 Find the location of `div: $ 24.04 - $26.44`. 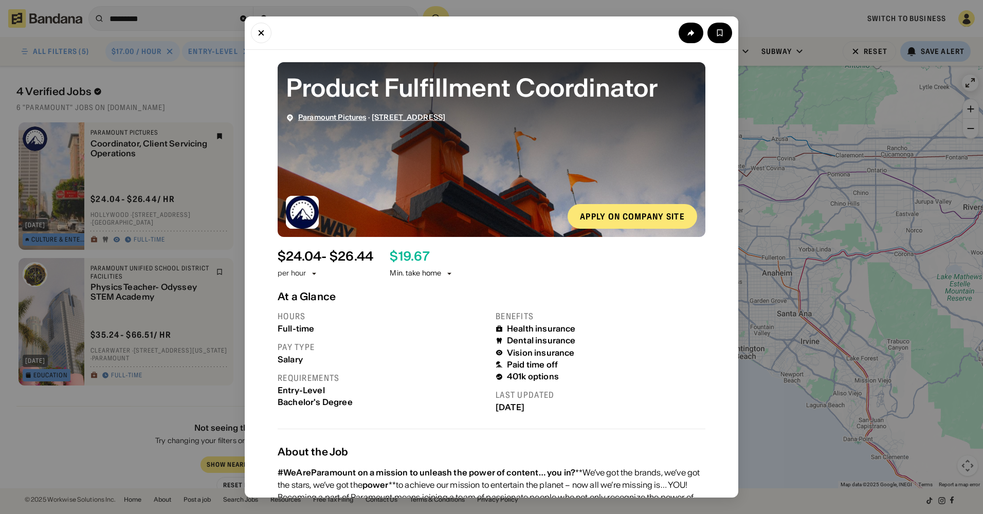

div: $ 24.04 - $26.44 is located at coordinates (325, 256).